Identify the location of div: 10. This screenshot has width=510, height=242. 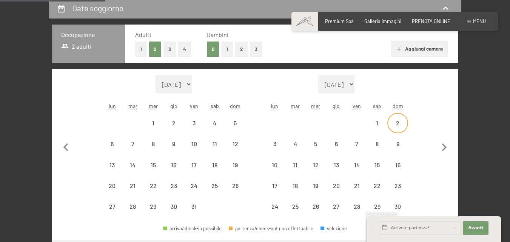
(194, 150).